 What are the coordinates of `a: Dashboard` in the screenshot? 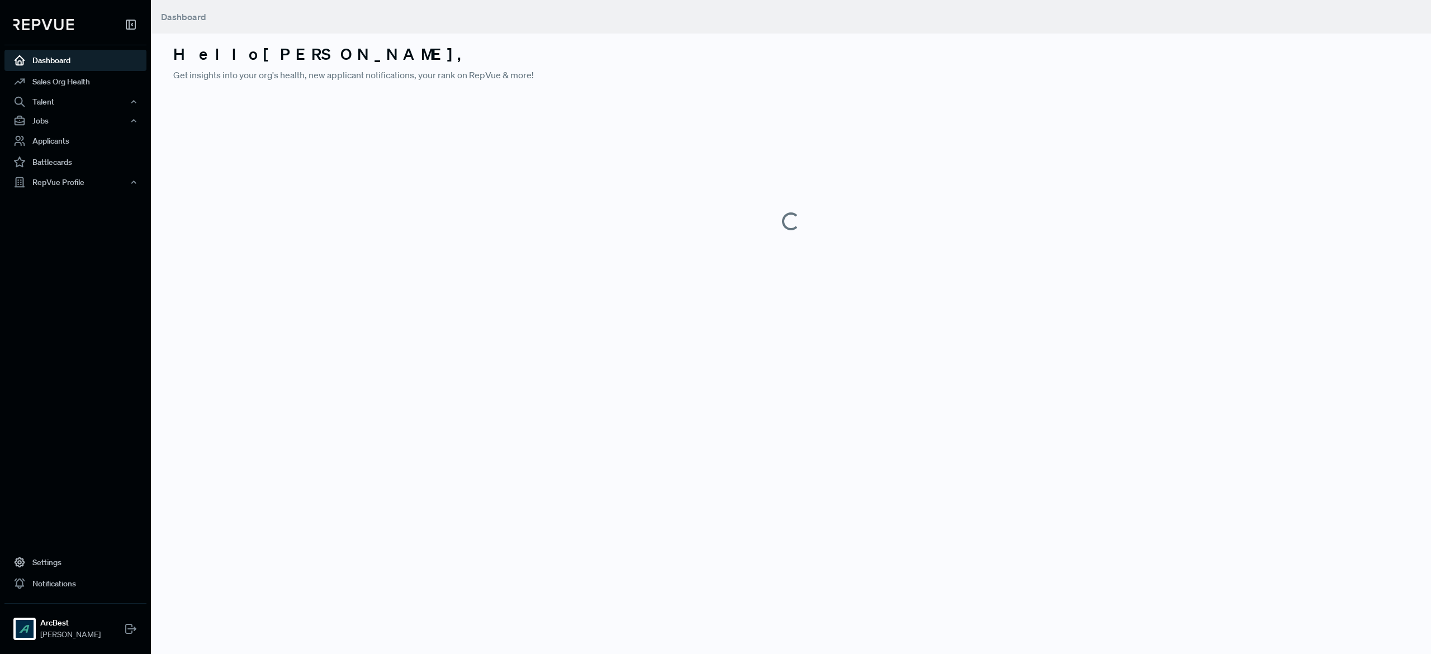 It's located at (75, 60).